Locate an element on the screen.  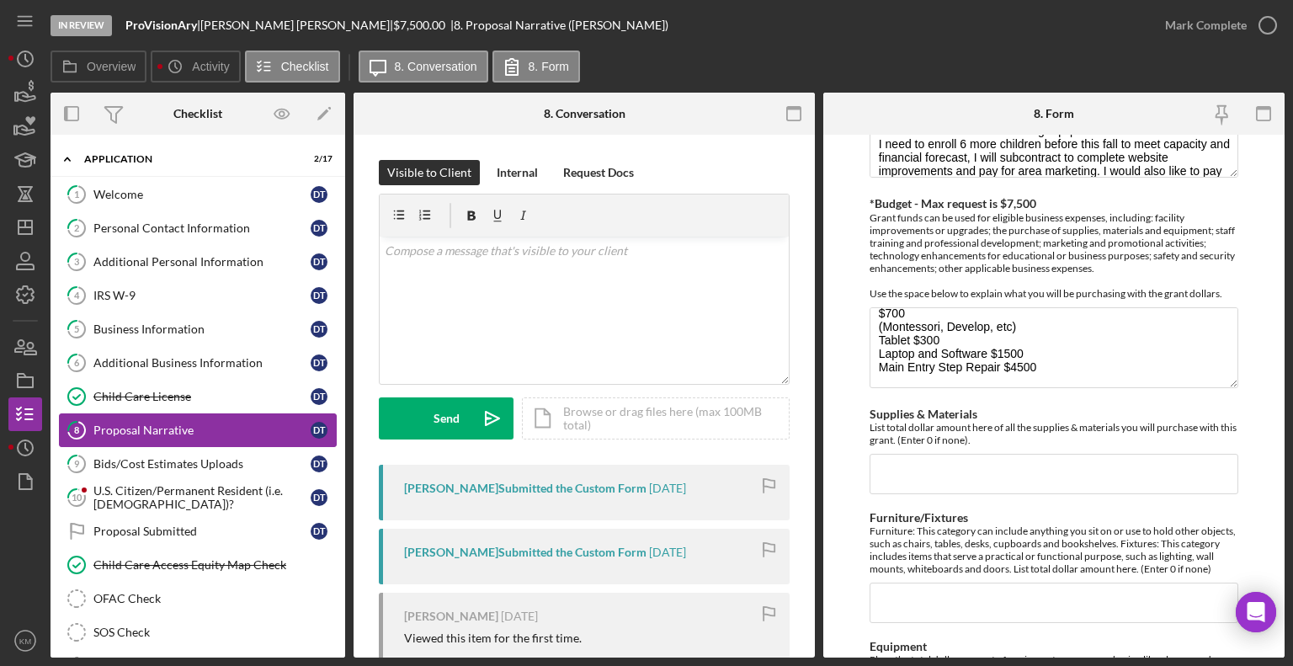
tspan: 9 is located at coordinates (77, 463).